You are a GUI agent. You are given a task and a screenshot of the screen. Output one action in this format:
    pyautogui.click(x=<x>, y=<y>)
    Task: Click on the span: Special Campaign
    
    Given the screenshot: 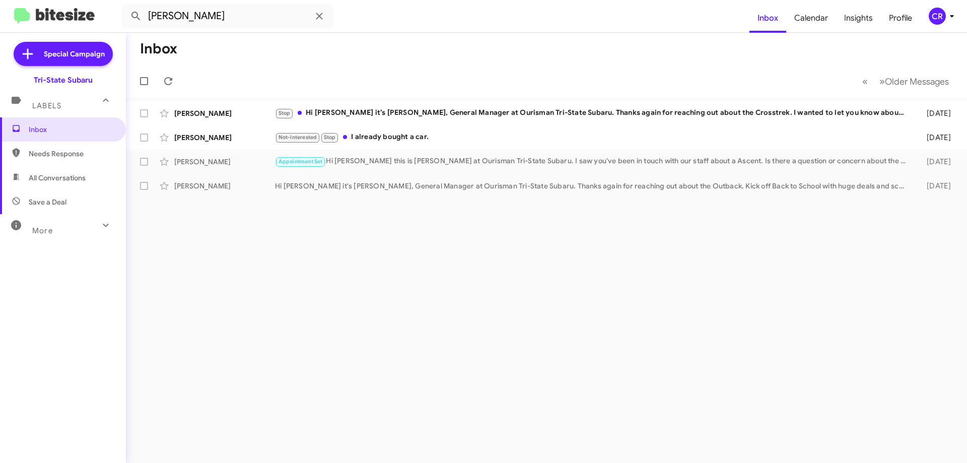 What is the action you would take?
    pyautogui.click(x=74, y=54)
    